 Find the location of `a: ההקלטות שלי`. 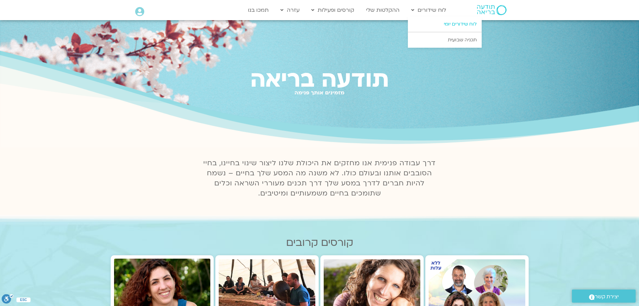

a: ההקלטות שלי is located at coordinates (383, 10).